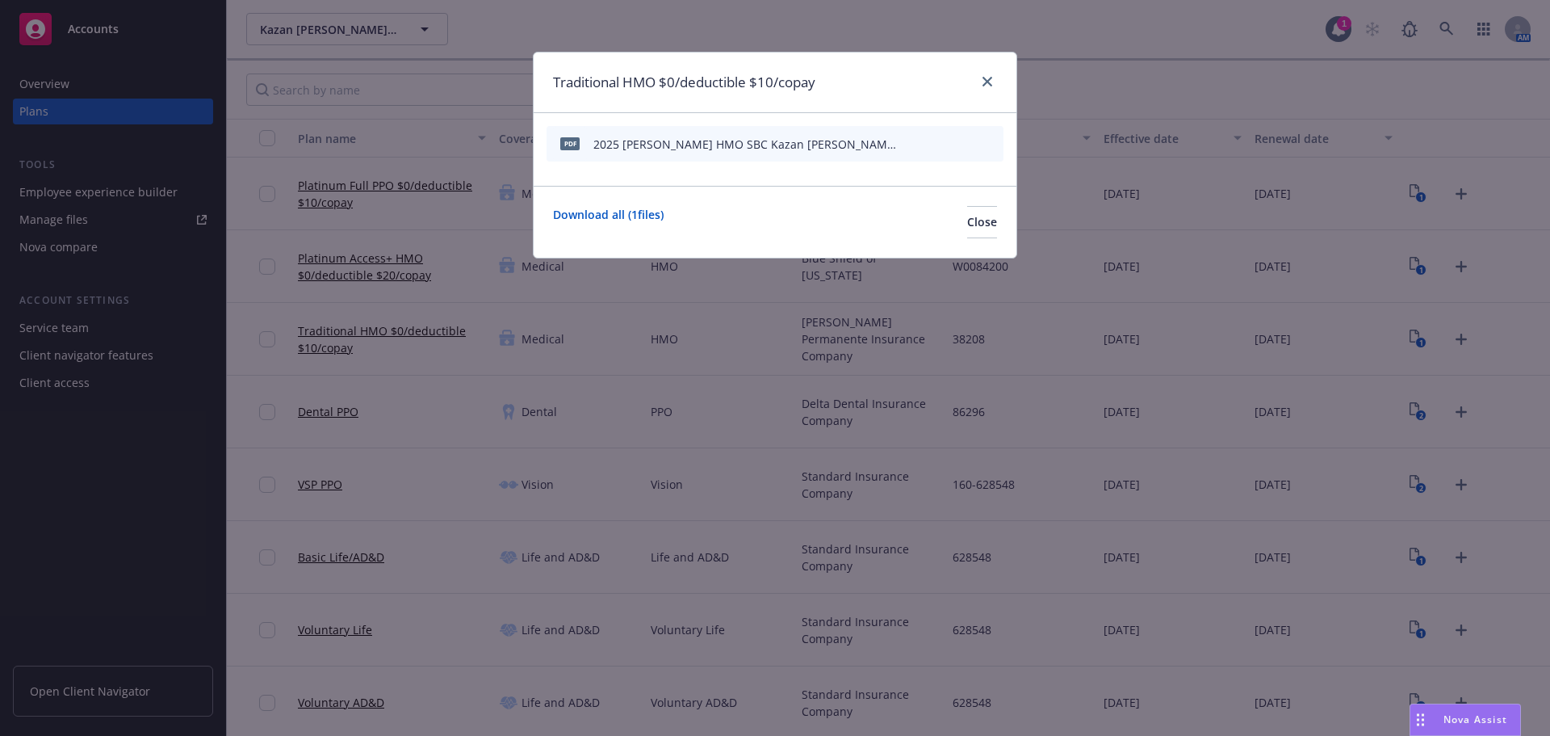 This screenshot has height=736, width=1550. Describe the element at coordinates (684, 82) in the screenshot. I see `h1: Traditional HMO $0/deductible $10/copay` at that location.